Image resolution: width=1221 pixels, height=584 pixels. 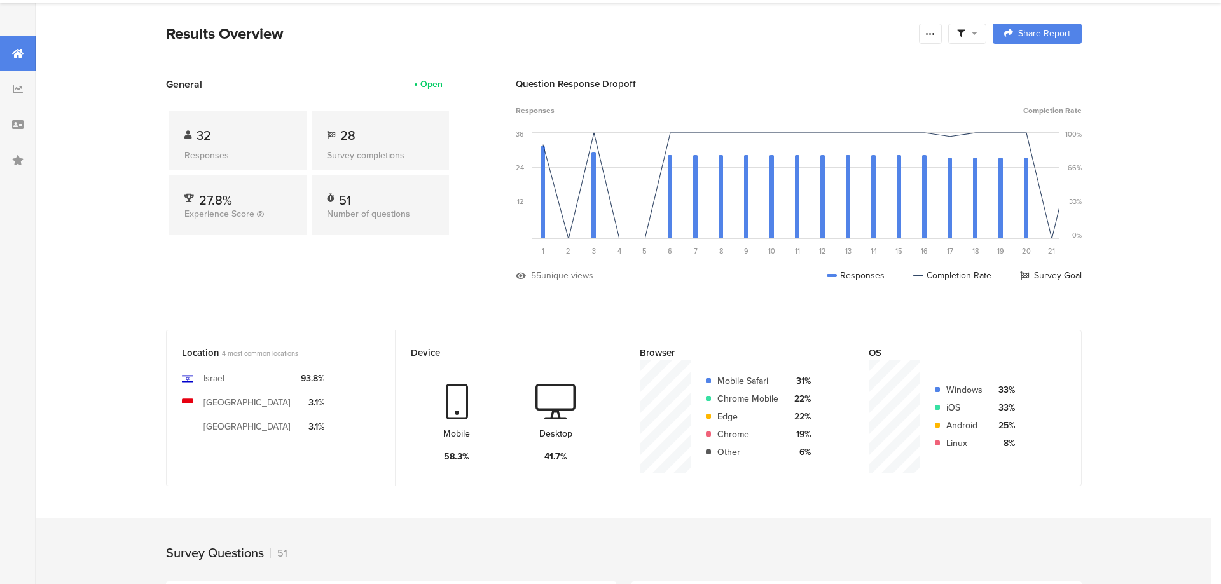 What do you see at coordinates (568, 251) in the screenshot?
I see `span: 2` at bounding box center [568, 251].